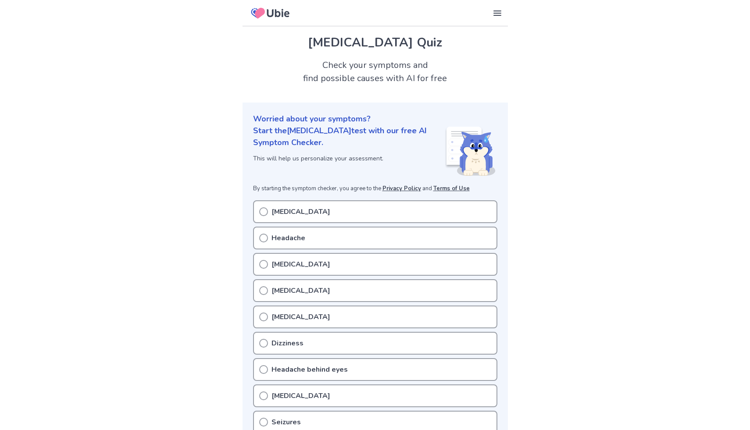 The image size is (750, 430). What do you see at coordinates (287, 343) in the screenshot?
I see `p: Dizziness` at bounding box center [287, 343].